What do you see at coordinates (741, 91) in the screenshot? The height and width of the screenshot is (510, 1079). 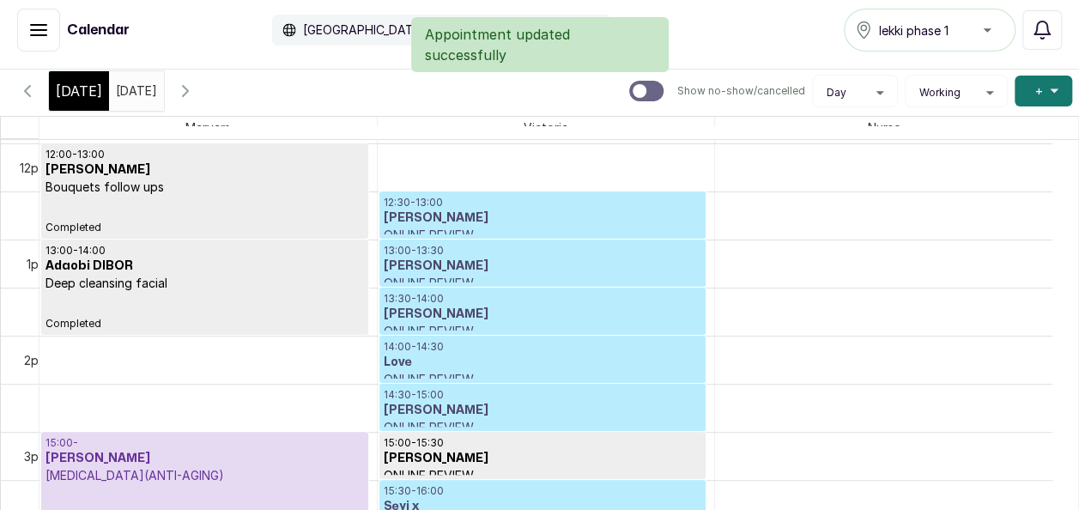 I see `p: Show no-show/cancelled` at bounding box center [741, 91].